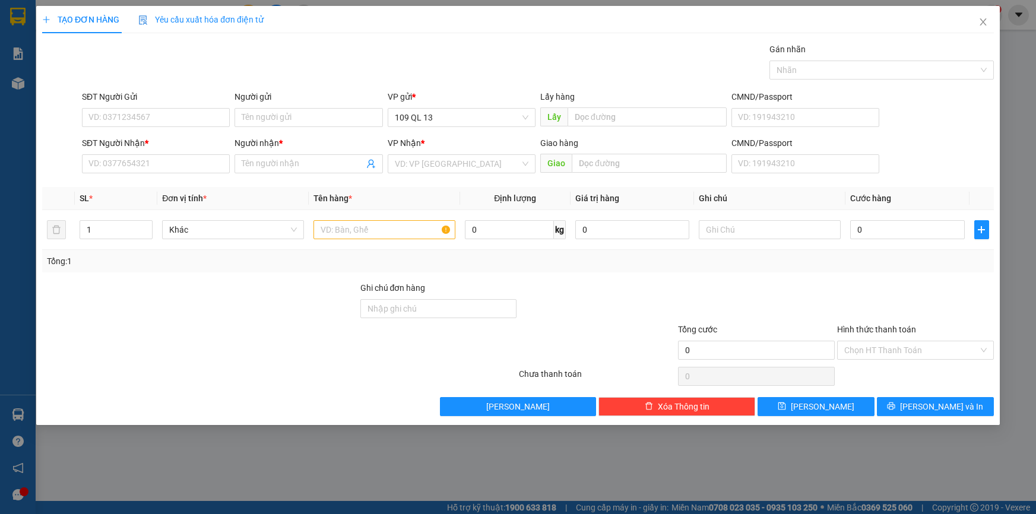 This screenshot has width=1036, height=514. I want to click on span: SL, so click(84, 198).